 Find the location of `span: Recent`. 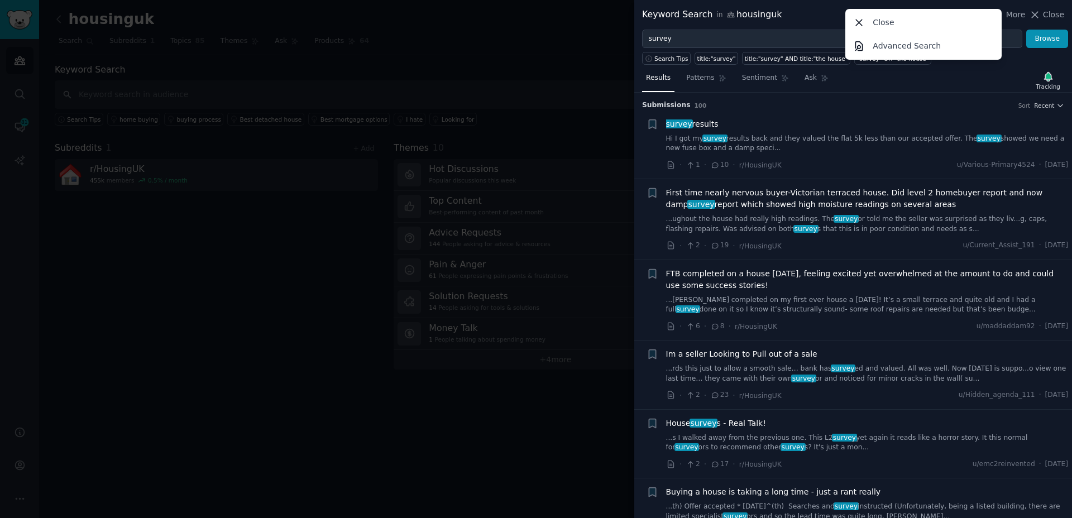

span: Recent is located at coordinates (1044, 105).